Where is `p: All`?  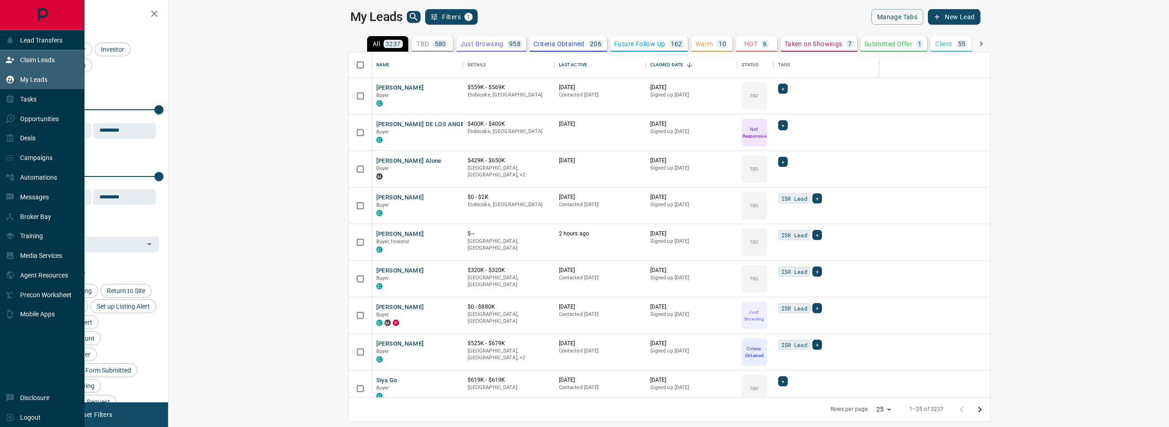
p: All is located at coordinates (376, 44).